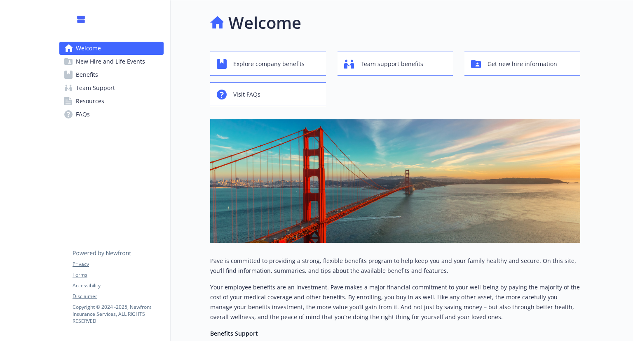  Describe the element at coordinates (110, 61) in the screenshot. I see `span: New Hire and Life Events` at that location.